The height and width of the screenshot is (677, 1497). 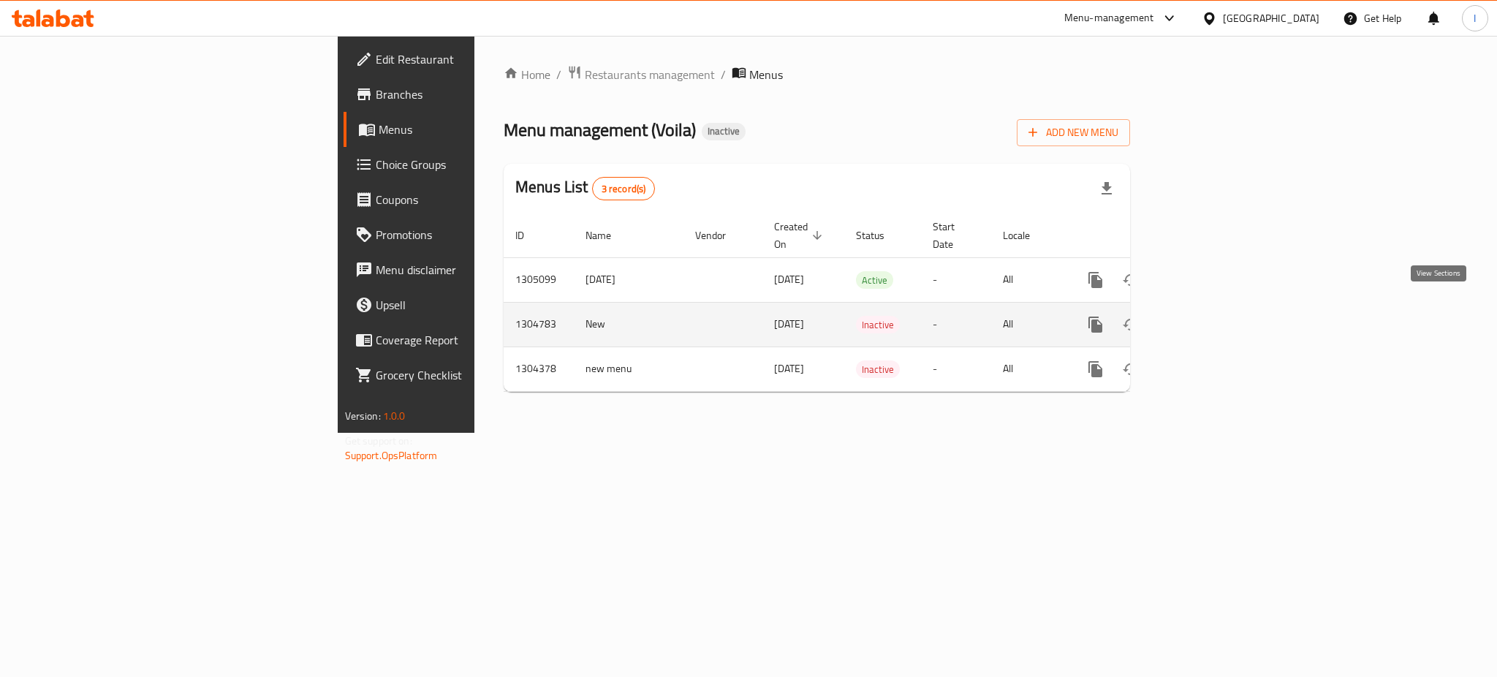 What do you see at coordinates (629, 324) in the screenshot?
I see `td: New` at bounding box center [629, 324].